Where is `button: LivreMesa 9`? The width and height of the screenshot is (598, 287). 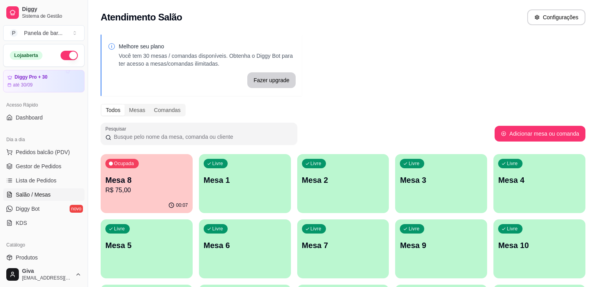
button: LivreMesa 9 is located at coordinates (441, 249).